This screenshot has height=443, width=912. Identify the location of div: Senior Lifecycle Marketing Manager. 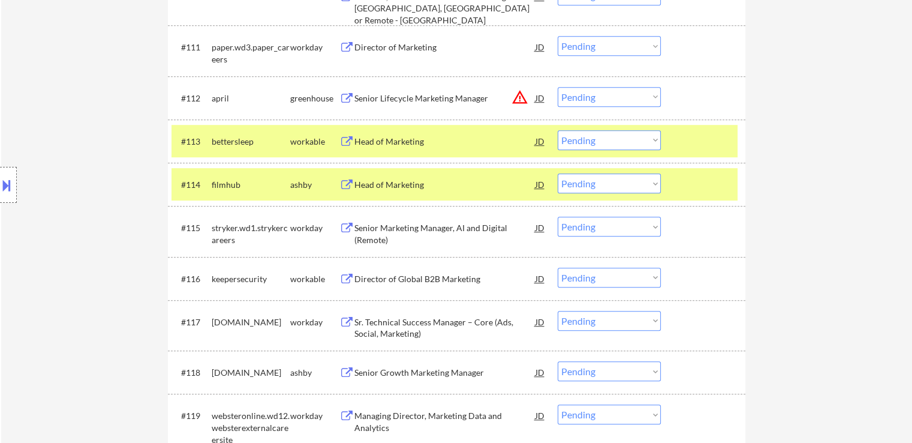
(445, 98).